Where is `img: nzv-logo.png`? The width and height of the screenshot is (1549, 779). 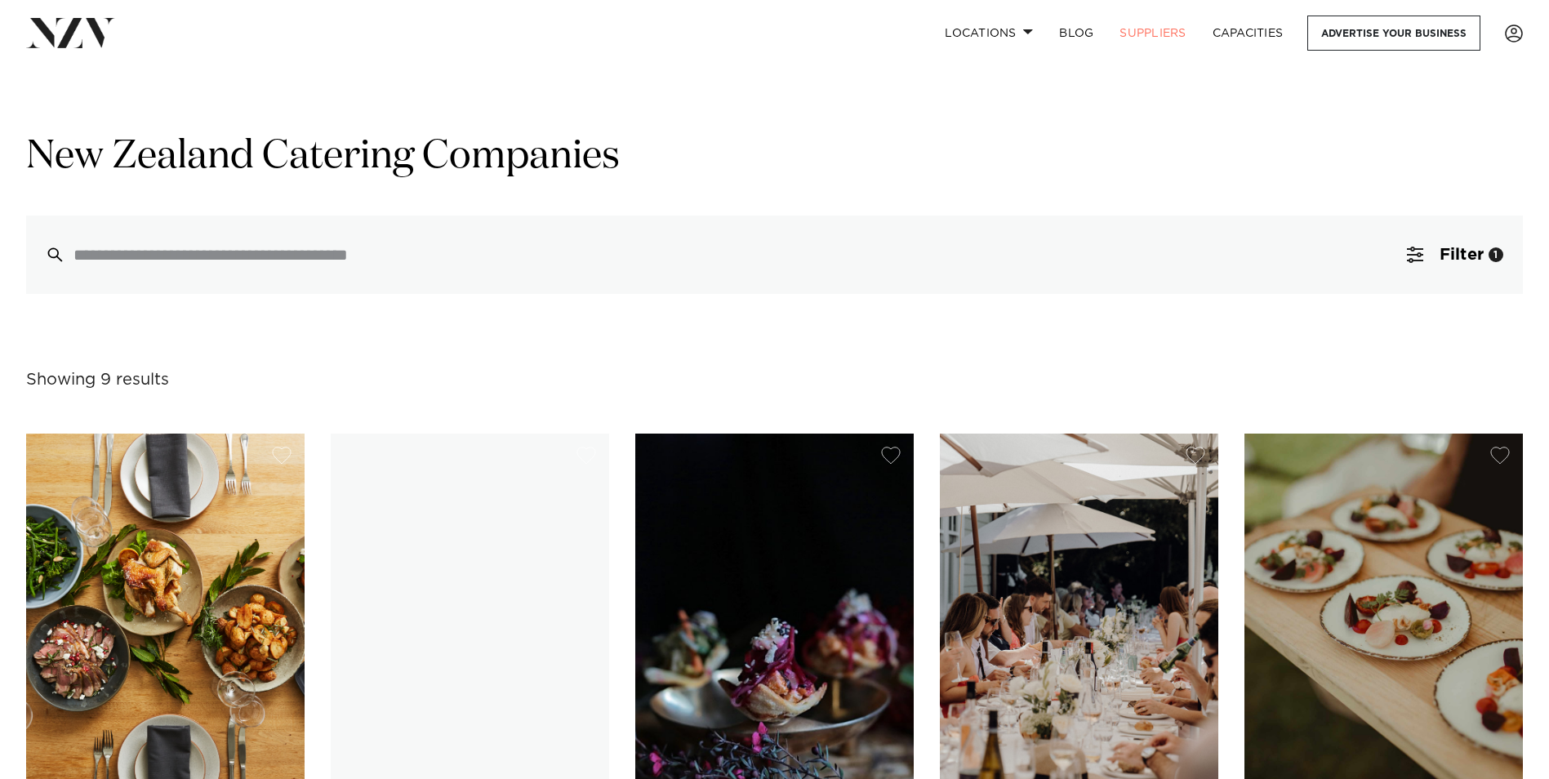 img: nzv-logo.png is located at coordinates (70, 33).